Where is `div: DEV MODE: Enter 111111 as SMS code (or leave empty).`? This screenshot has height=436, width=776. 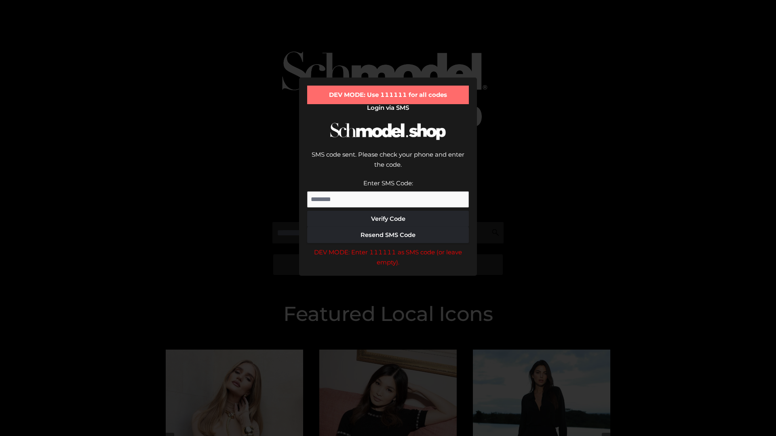 div: DEV MODE: Enter 111111 as SMS code (or leave empty). is located at coordinates (388, 257).